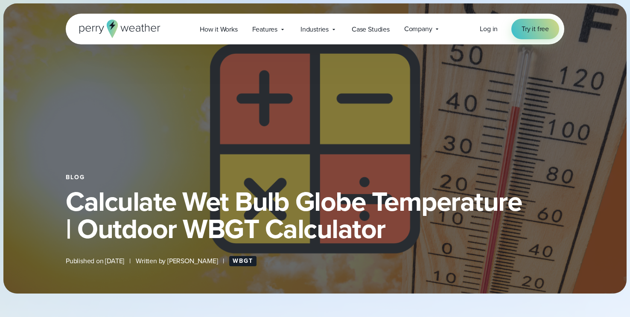  Describe the element at coordinates (315, 178) in the screenshot. I see `div: Blog` at that location.